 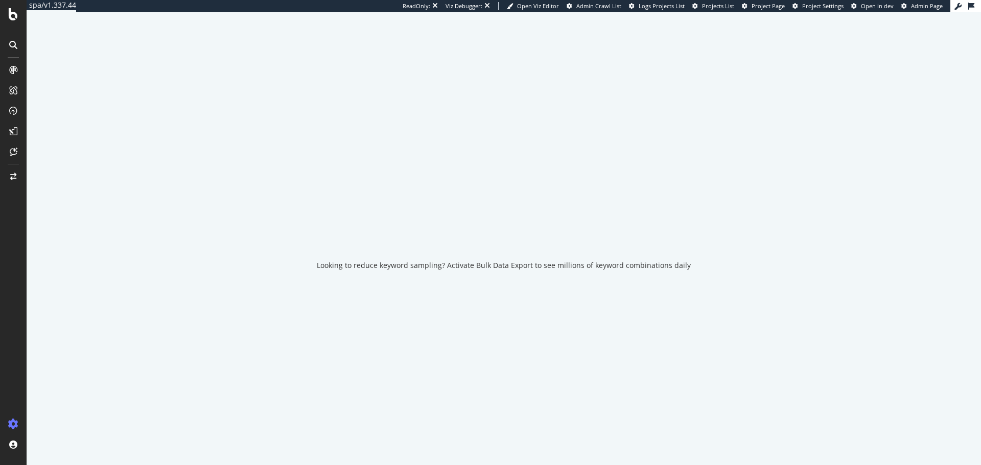 I want to click on div: Looking to reduce keyword sampling? Activate Bulk Data Export to see millions of keyword combinat..., so click(x=504, y=266).